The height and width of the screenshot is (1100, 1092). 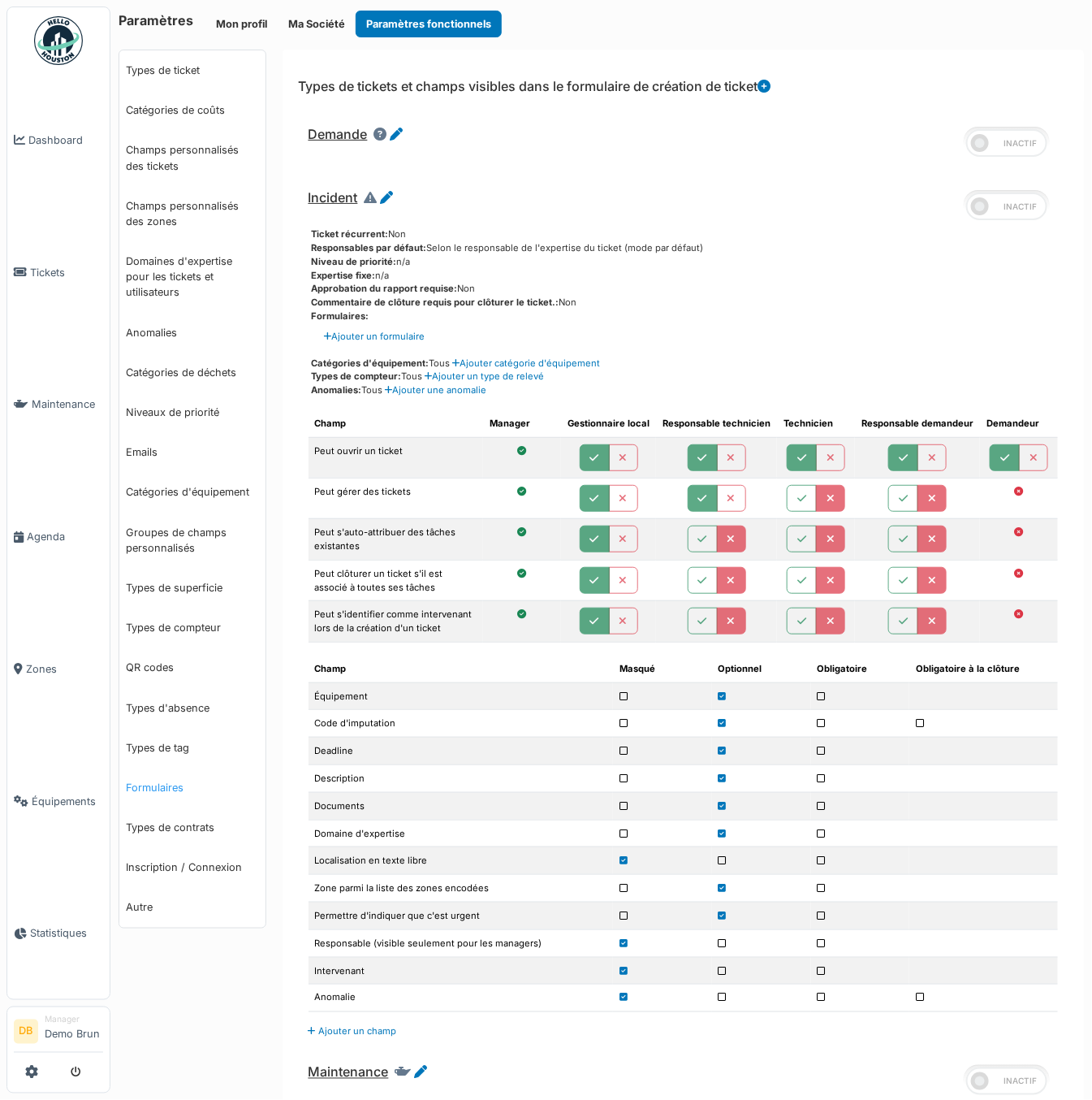 I want to click on a: Domaines d'expertise pour les tickets et utilisateurs, so click(x=193, y=277).